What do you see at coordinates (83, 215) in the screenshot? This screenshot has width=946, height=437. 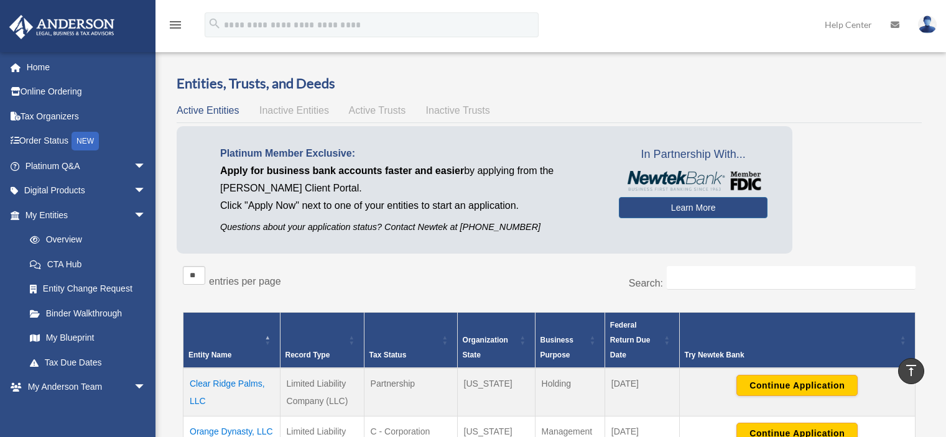 I see `a: My Entitiesarrow_drop_down` at bounding box center [83, 215].